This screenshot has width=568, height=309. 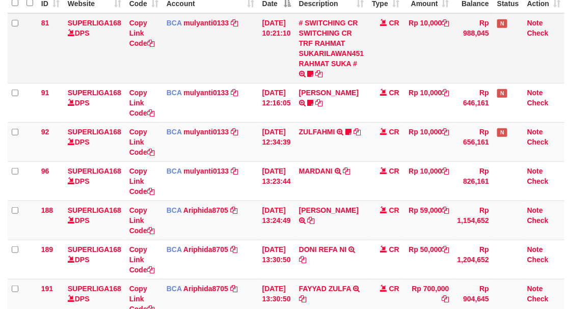 I want to click on td: Rp 646,161, so click(x=474, y=102).